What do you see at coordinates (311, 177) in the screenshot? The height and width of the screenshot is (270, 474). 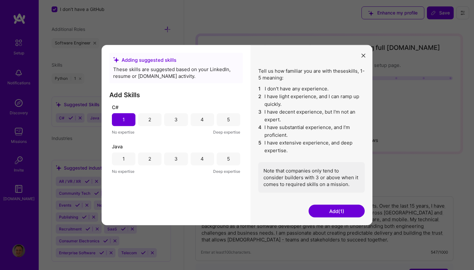 I see `div: Note that companies only tend to consider builders with 3 or above when it comes to required skil...` at bounding box center [311, 177].